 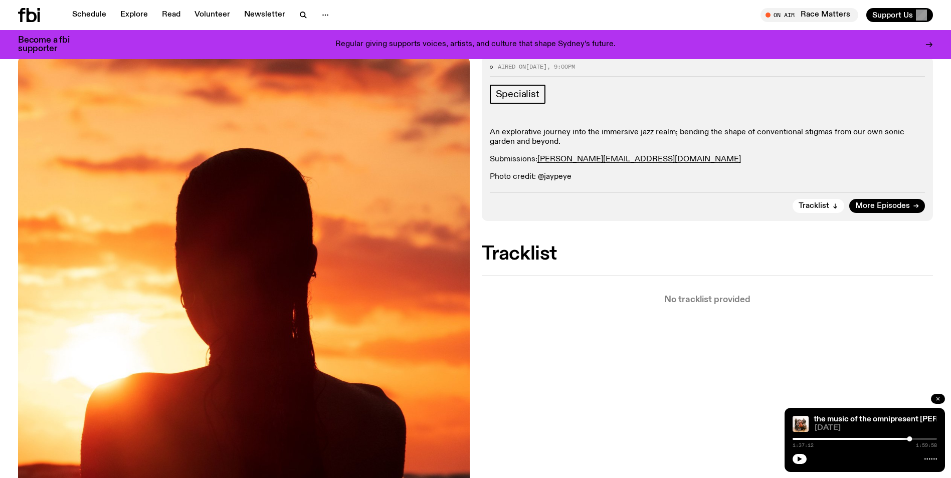 I want to click on p: No tracklist provided, so click(x=707, y=300).